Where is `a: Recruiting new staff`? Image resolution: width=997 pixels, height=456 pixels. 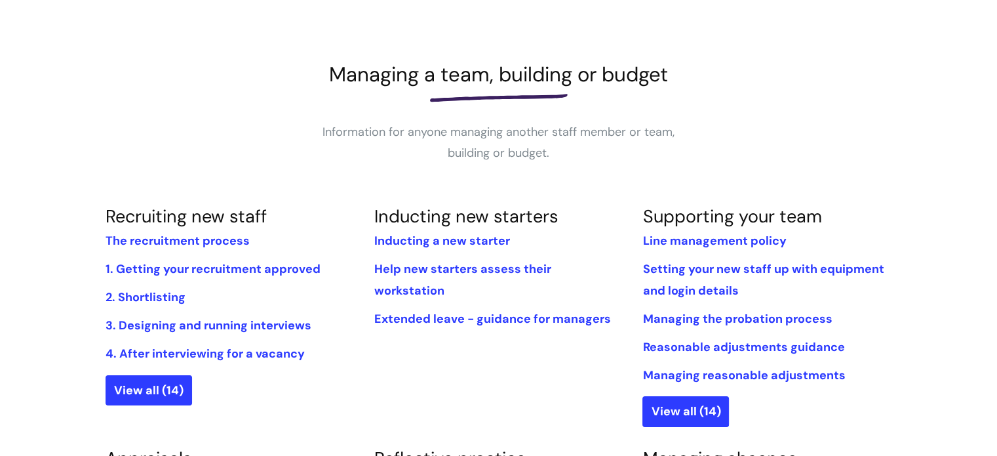 a: Recruiting new staff is located at coordinates (186, 216).